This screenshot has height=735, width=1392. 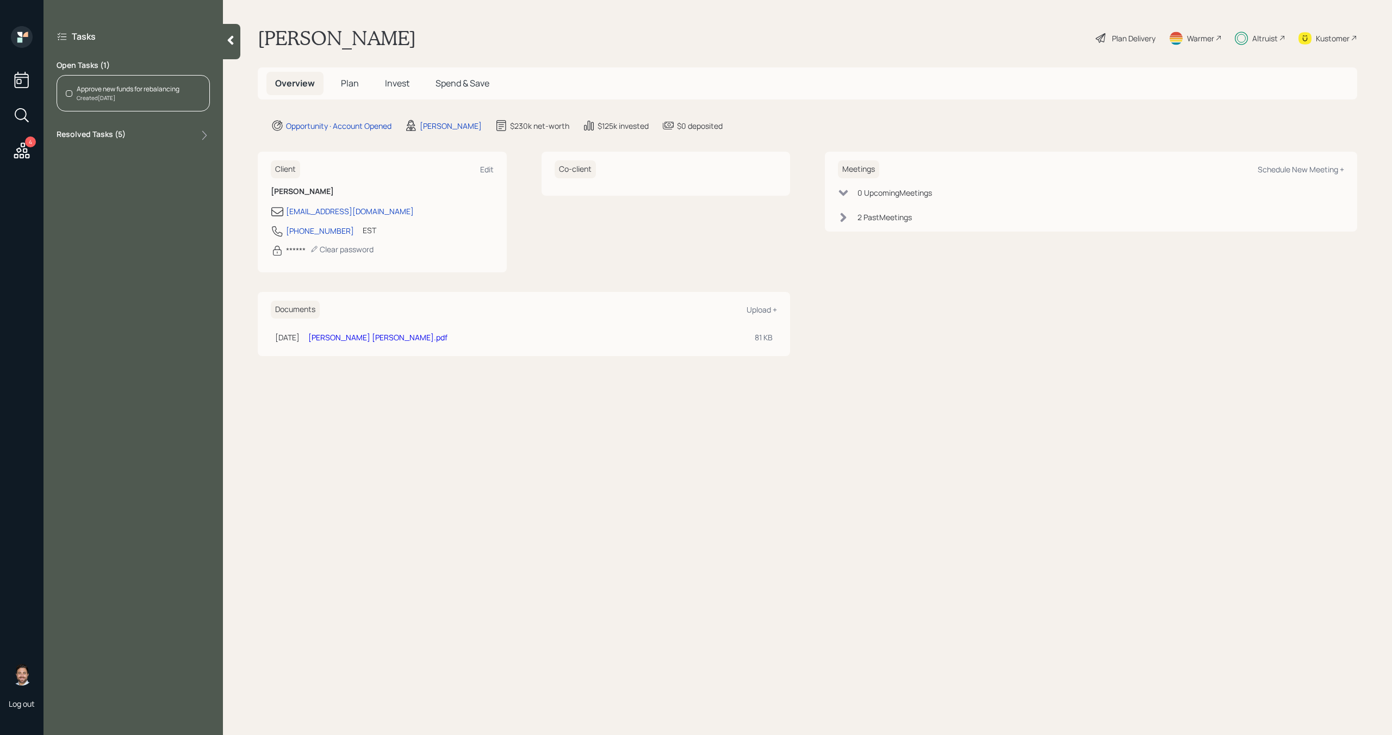 I want to click on div: 0 Upcoming Meeting s, so click(x=895, y=193).